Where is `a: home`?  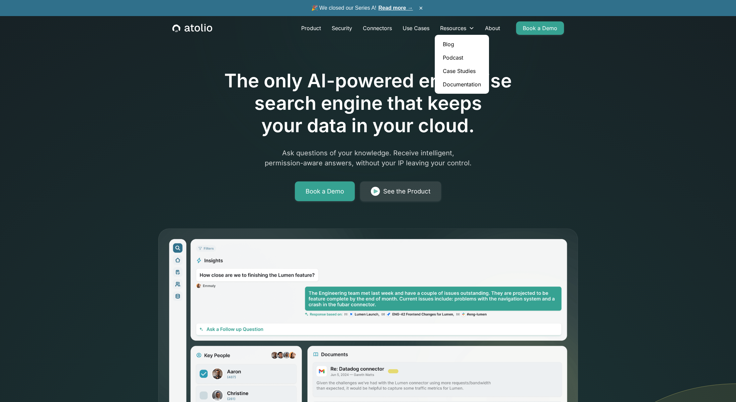 a: home is located at coordinates (192, 28).